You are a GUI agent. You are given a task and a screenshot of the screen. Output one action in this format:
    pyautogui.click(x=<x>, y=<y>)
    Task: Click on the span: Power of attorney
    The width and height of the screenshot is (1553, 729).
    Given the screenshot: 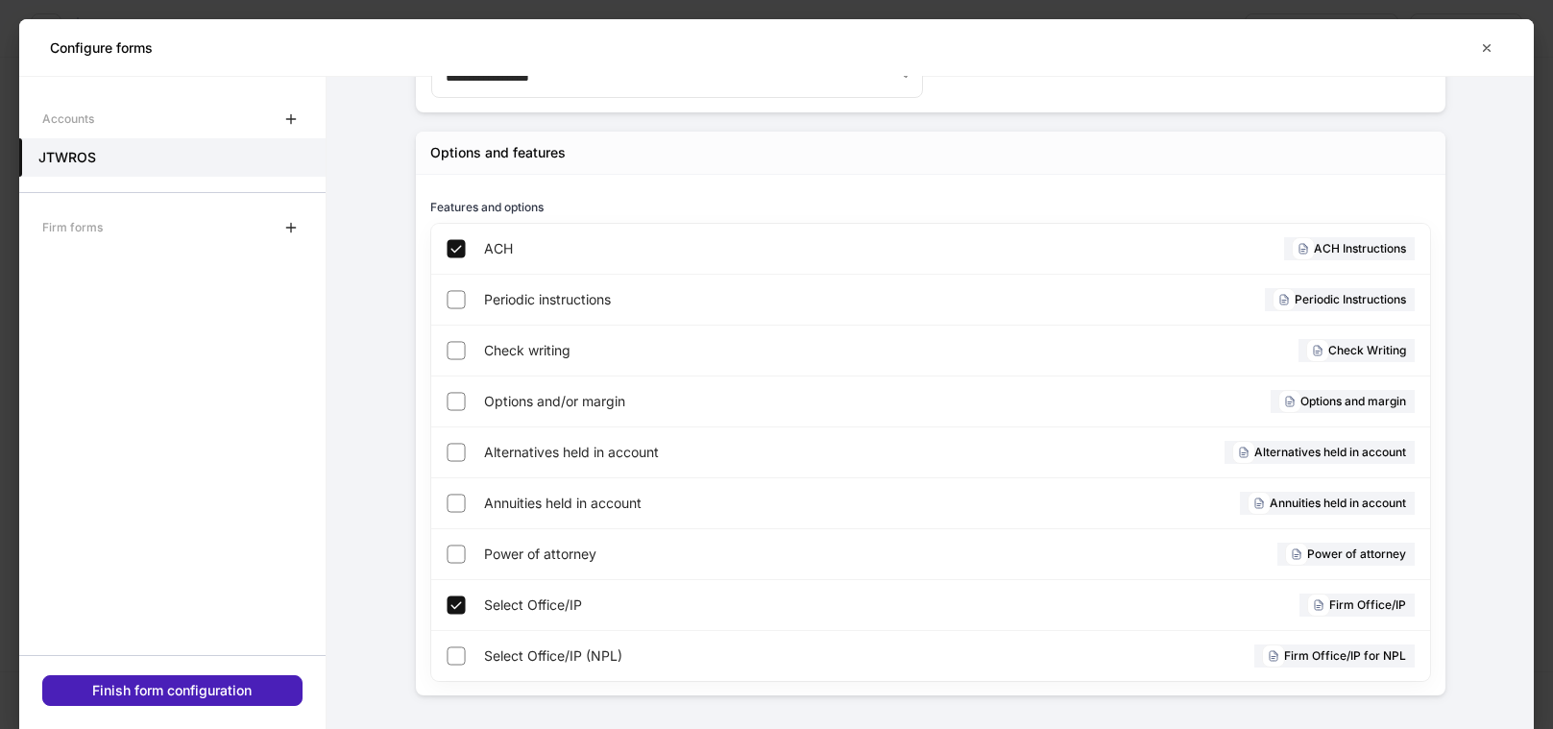 What is the action you would take?
    pyautogui.click(x=703, y=554)
    